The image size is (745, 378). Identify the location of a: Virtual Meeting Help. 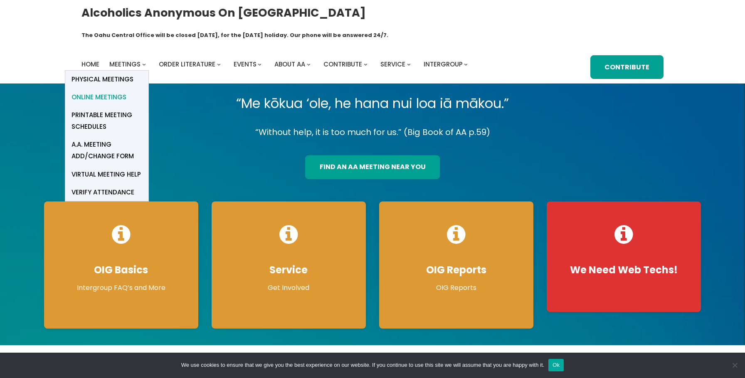
(107, 174).